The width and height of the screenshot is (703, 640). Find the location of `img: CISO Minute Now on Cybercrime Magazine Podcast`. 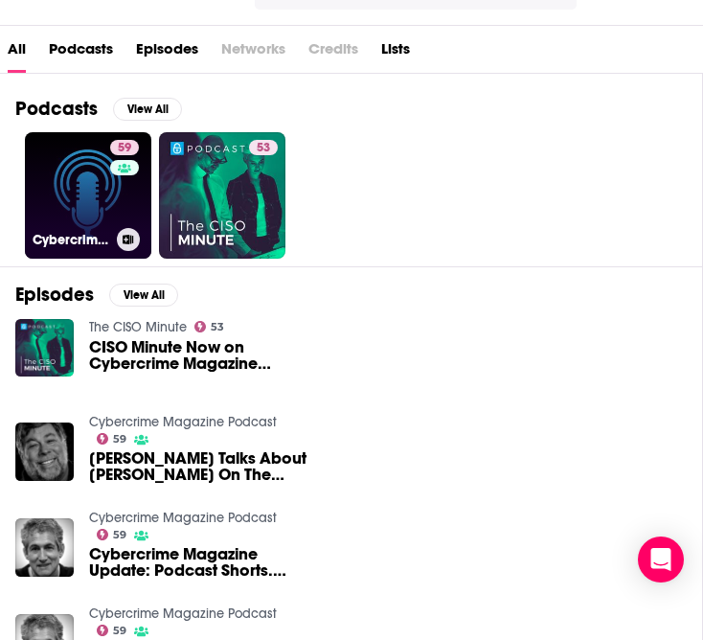

img: CISO Minute Now on Cybercrime Magazine Podcast is located at coordinates (44, 348).